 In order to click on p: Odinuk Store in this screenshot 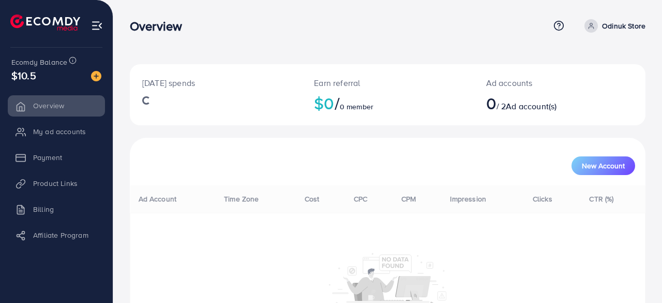, I will do `click(624, 26)`.